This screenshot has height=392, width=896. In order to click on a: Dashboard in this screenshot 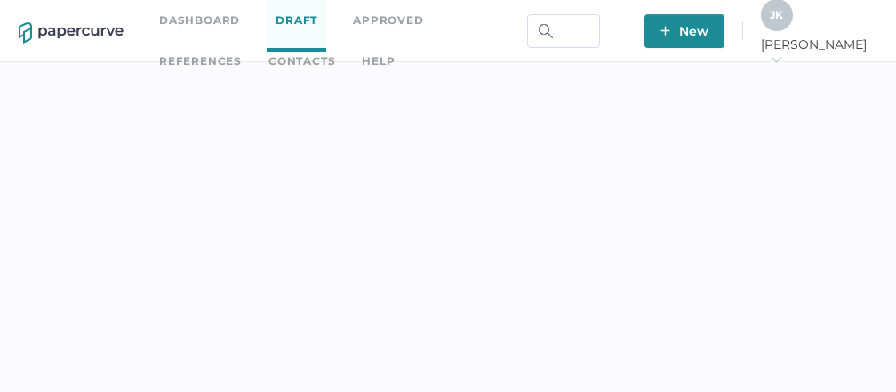, I will do `click(199, 20)`.